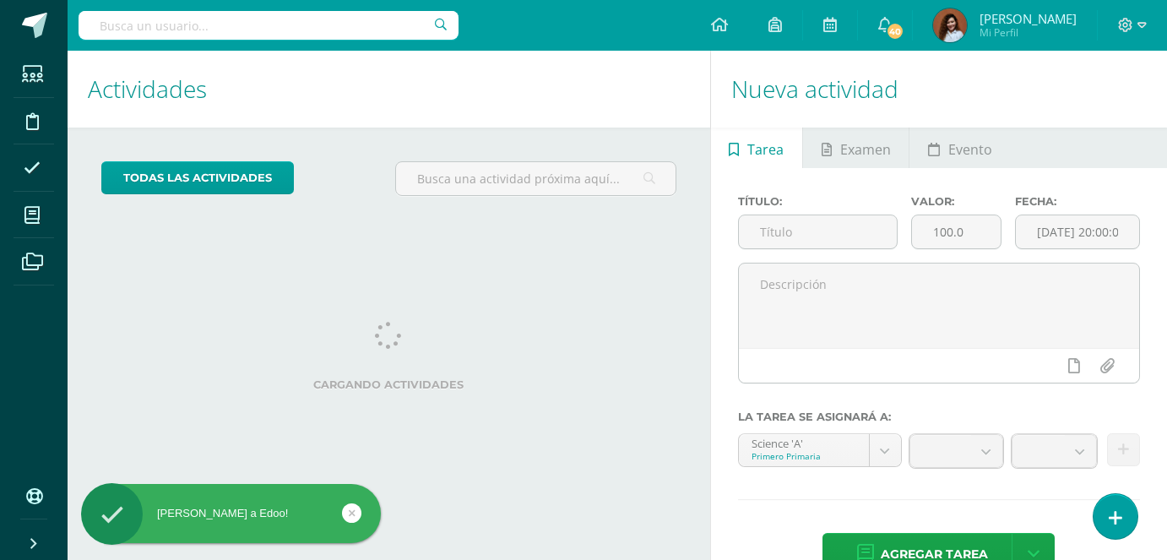  I want to click on input: Título, so click(817, 231).